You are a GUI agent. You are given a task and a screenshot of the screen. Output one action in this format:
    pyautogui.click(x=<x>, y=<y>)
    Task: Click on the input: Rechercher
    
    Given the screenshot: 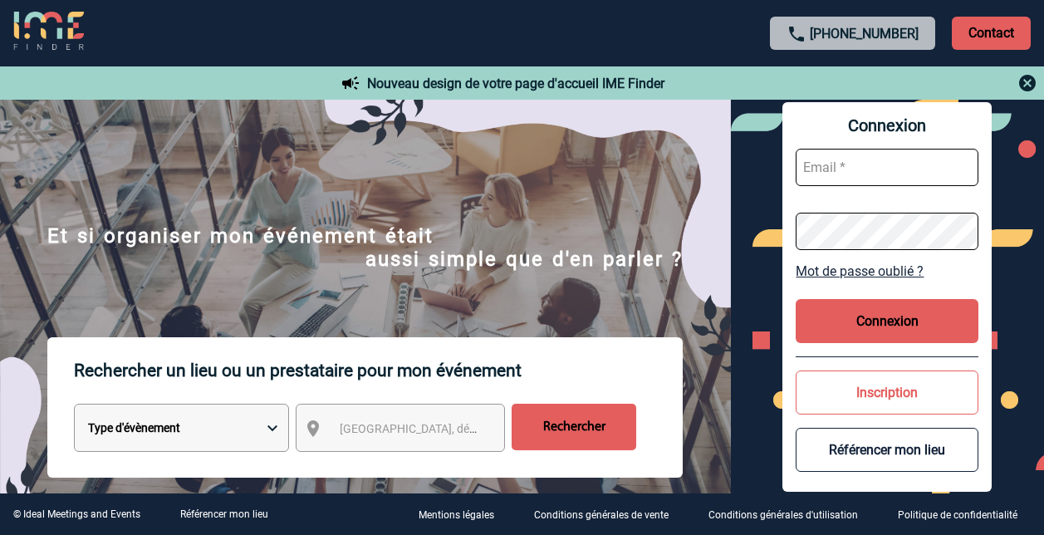 What is the action you would take?
    pyautogui.click(x=574, y=427)
    